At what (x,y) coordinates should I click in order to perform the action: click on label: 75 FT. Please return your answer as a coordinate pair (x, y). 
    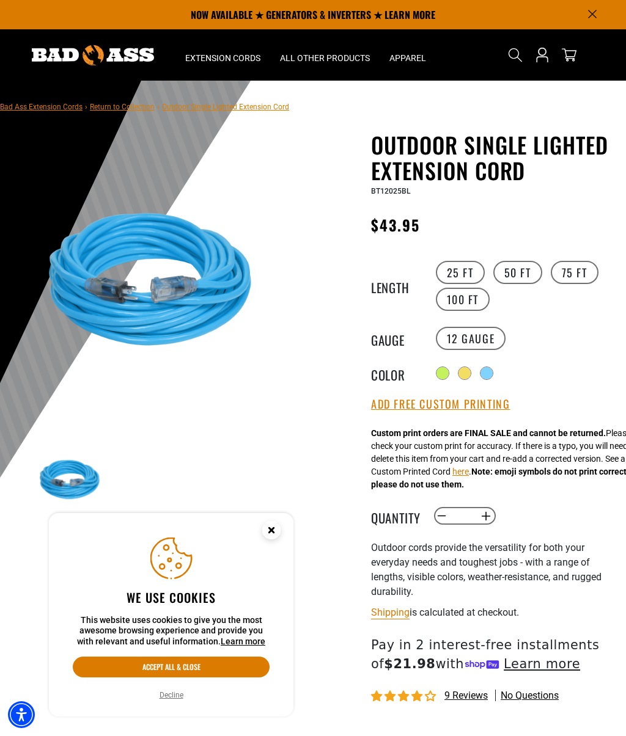
    Looking at the image, I should click on (574, 272).